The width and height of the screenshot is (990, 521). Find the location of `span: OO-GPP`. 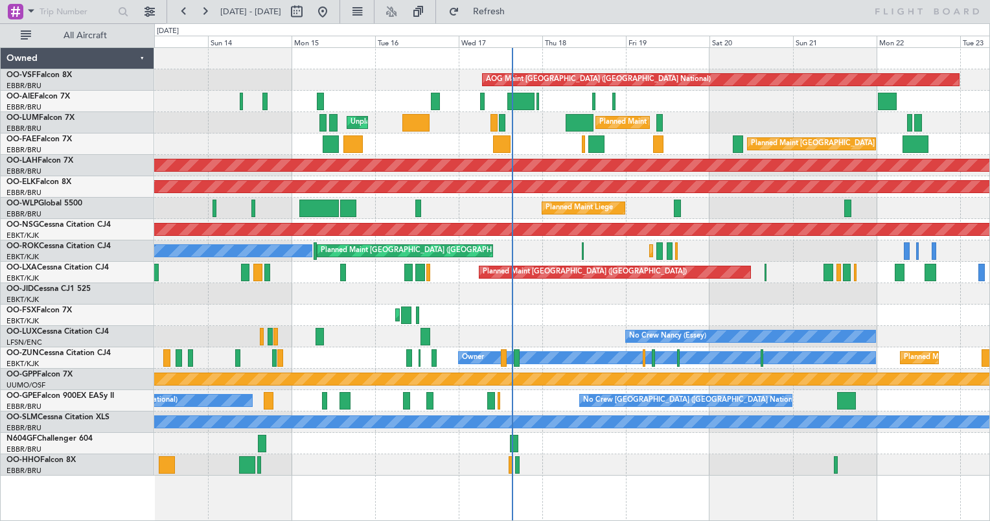

span: OO-GPP is located at coordinates (21, 374).